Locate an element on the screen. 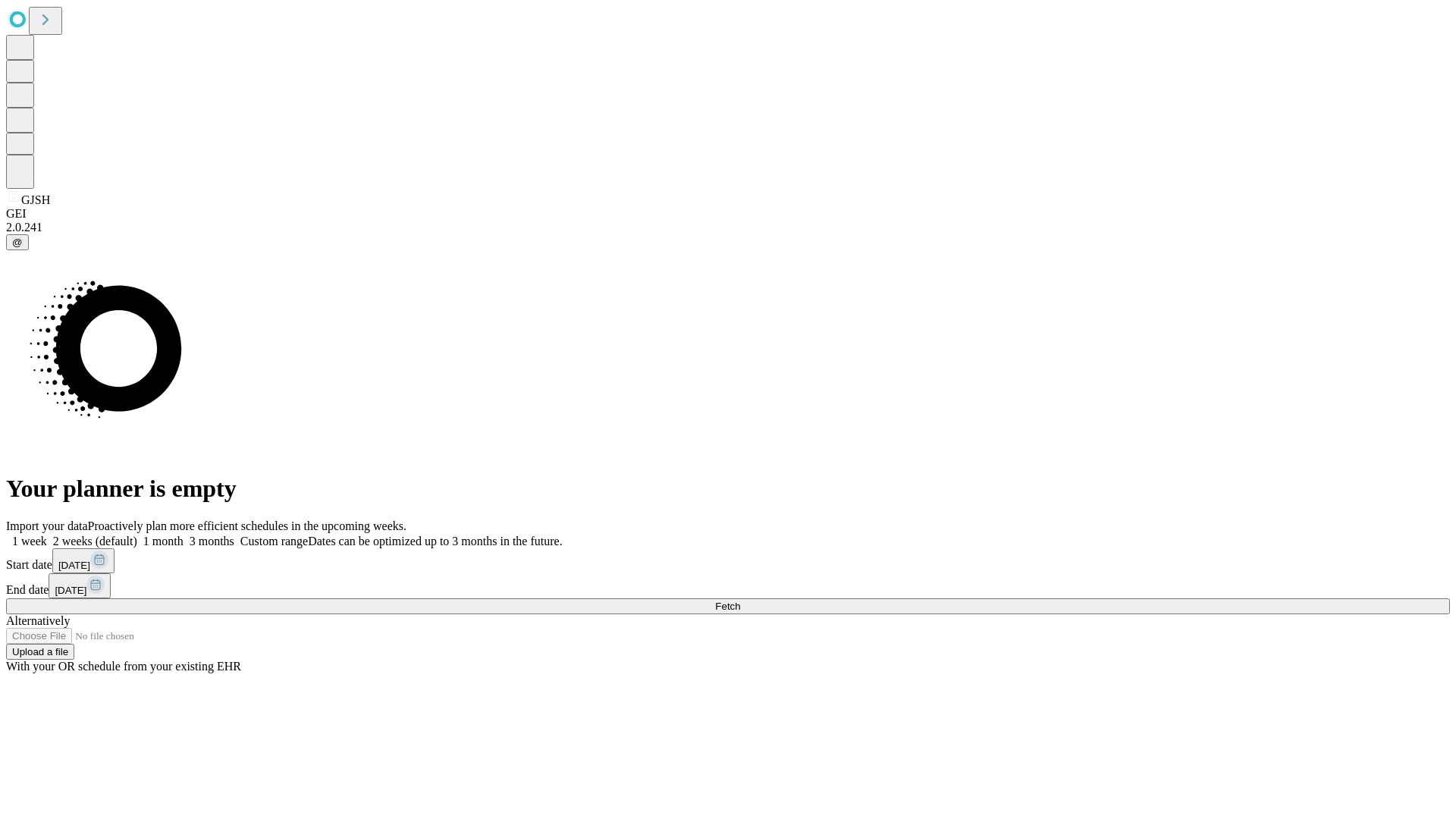 Image resolution: width=1456 pixels, height=819 pixels. span: Fetch is located at coordinates (727, 607).